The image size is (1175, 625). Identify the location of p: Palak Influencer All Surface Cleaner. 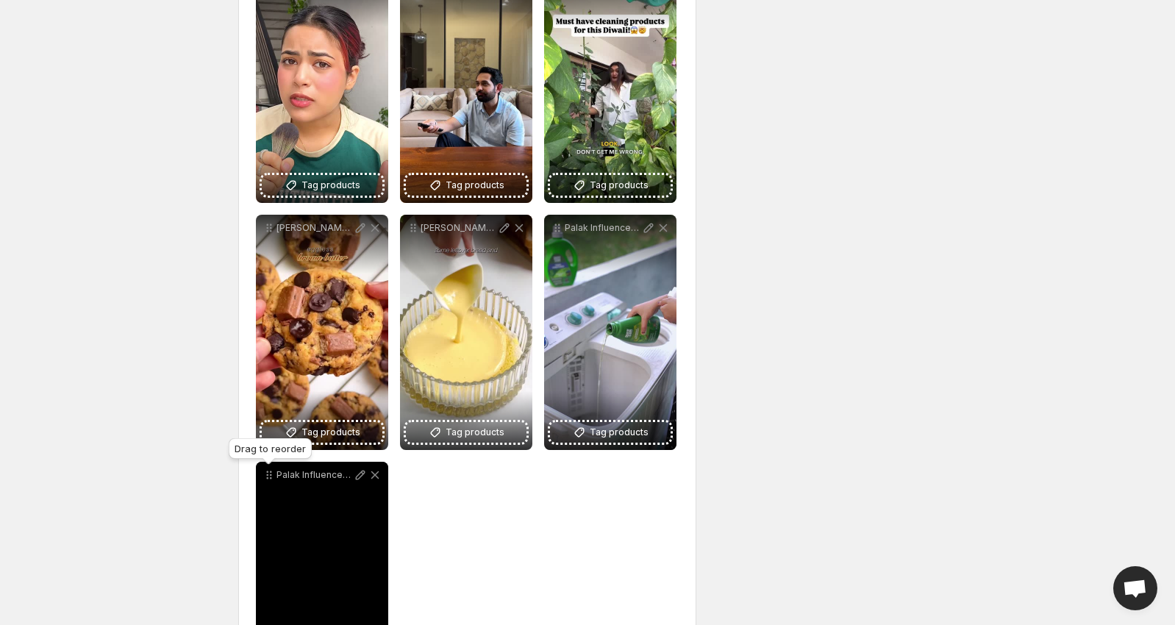
(315, 475).